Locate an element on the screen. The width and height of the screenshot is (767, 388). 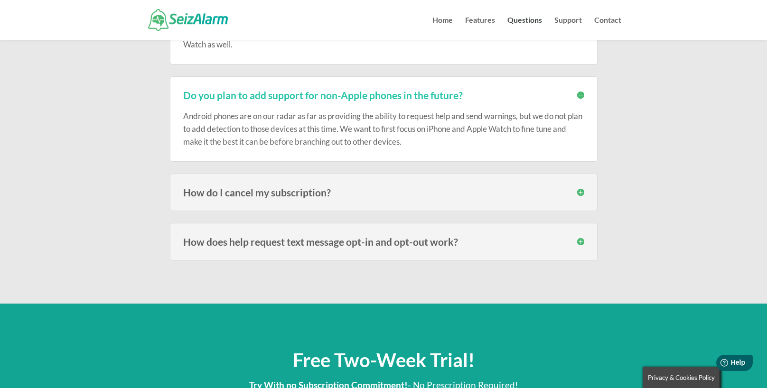
a: Questions is located at coordinates (525, 28).